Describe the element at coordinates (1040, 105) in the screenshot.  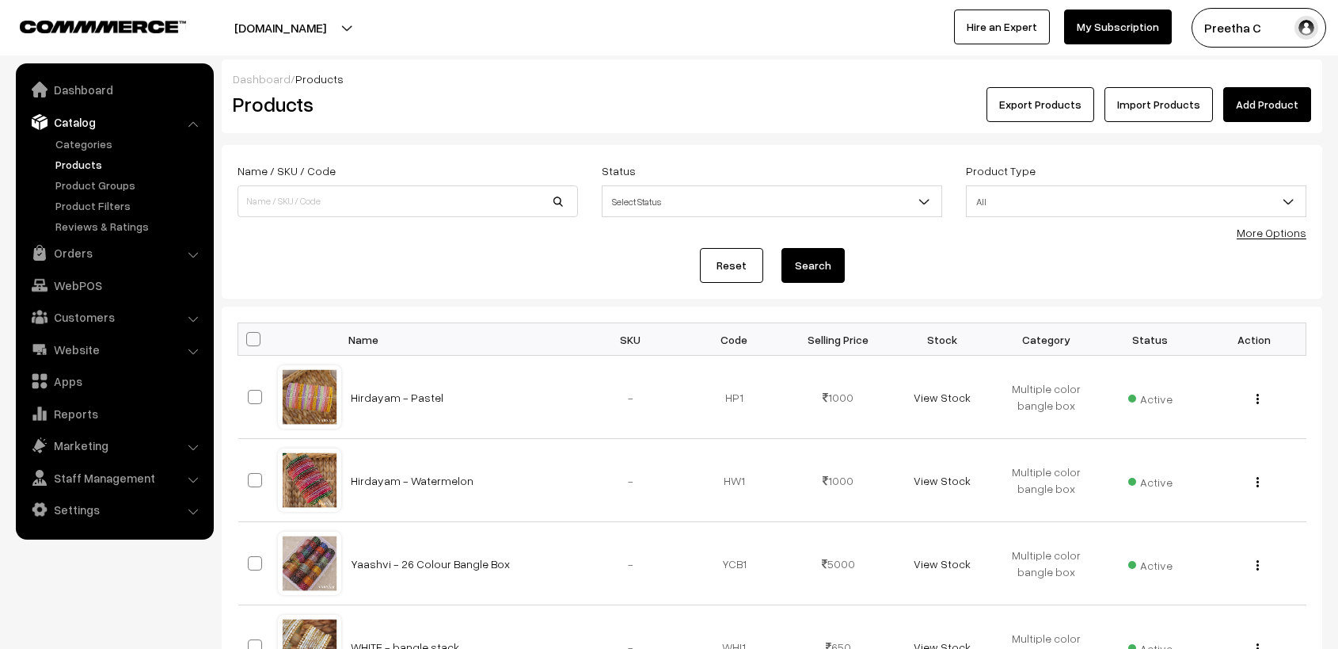
I see `button: Export Products` at that location.